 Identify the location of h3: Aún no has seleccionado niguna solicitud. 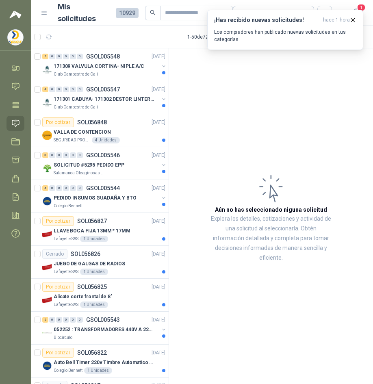
(271, 209).